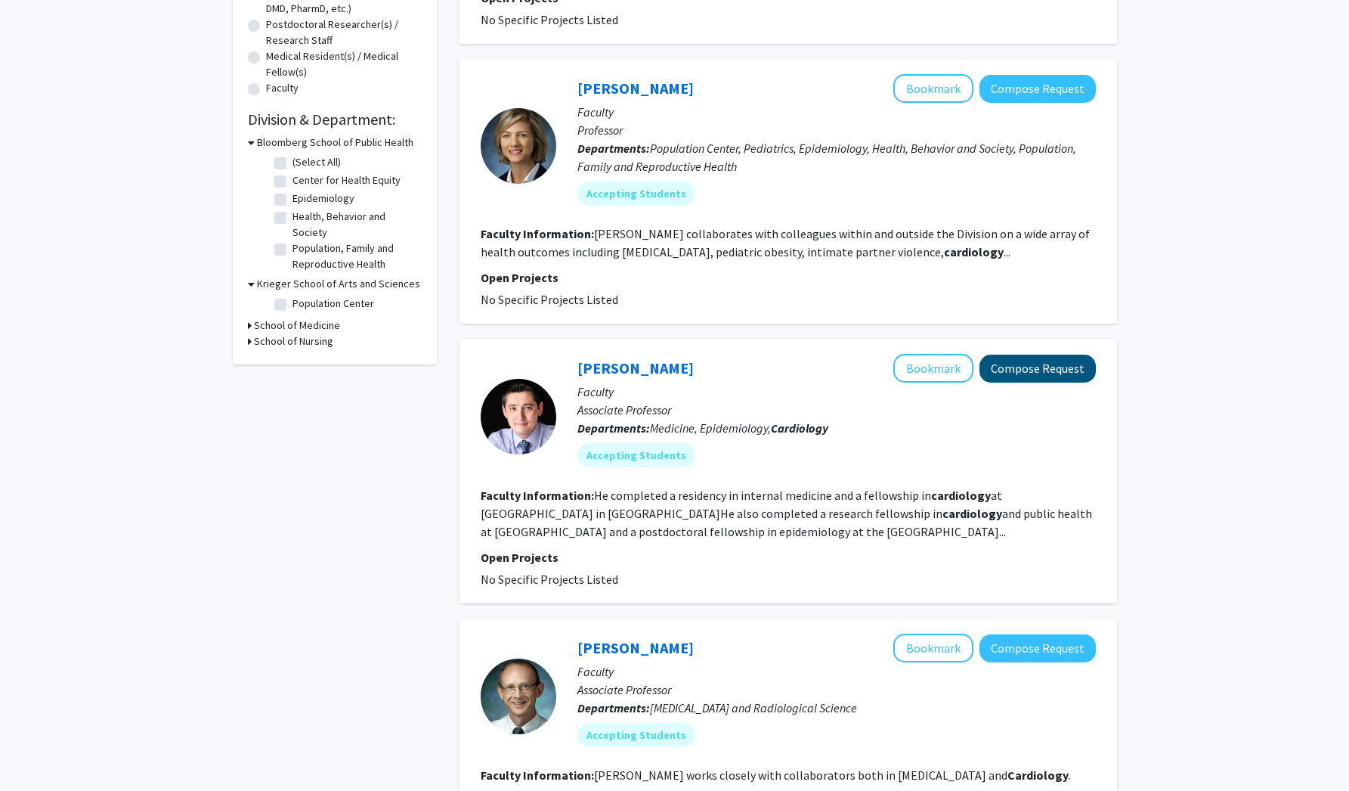 The height and width of the screenshot is (791, 1349). I want to click on h3: School of Nursing, so click(293, 341).